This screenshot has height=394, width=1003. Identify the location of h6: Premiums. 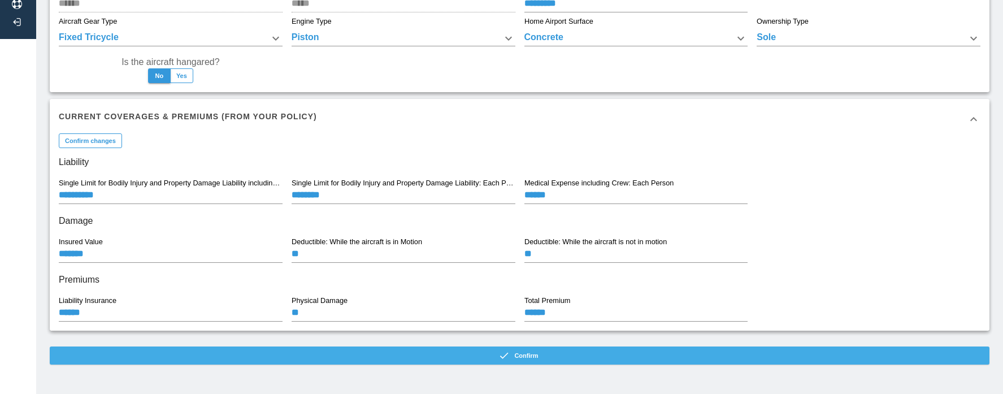
(519, 280).